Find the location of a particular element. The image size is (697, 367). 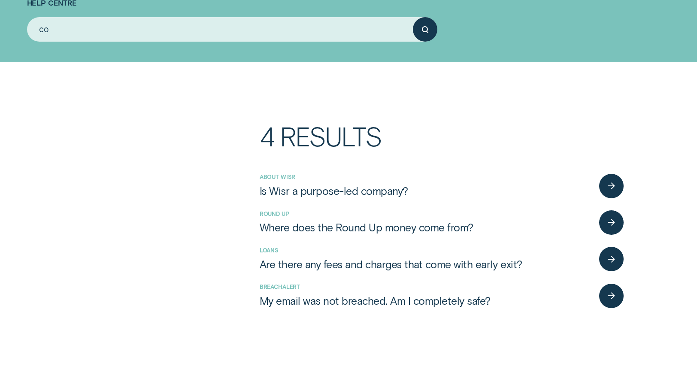

a: Is Wisr a purpose-led company? is located at coordinates (426, 190).